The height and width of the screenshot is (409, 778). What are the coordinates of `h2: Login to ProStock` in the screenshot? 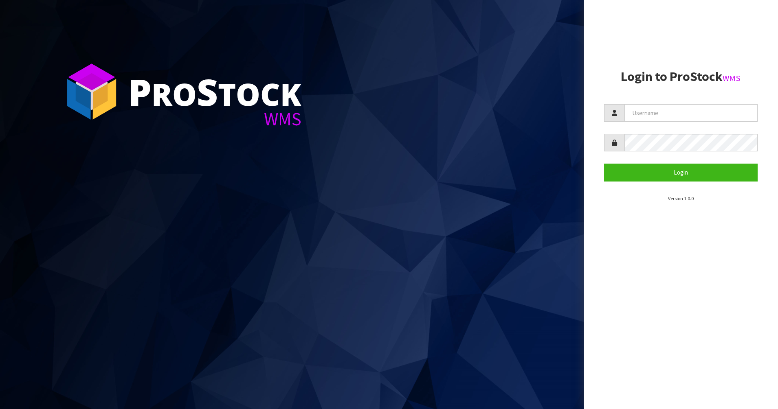 It's located at (681, 77).